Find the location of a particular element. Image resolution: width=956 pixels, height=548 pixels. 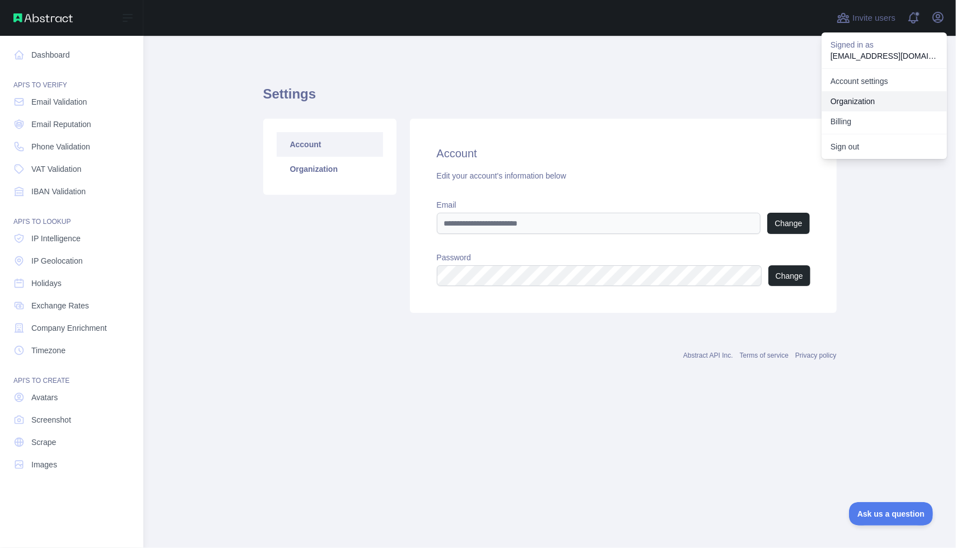

a: Privacy policy is located at coordinates (815, 355).